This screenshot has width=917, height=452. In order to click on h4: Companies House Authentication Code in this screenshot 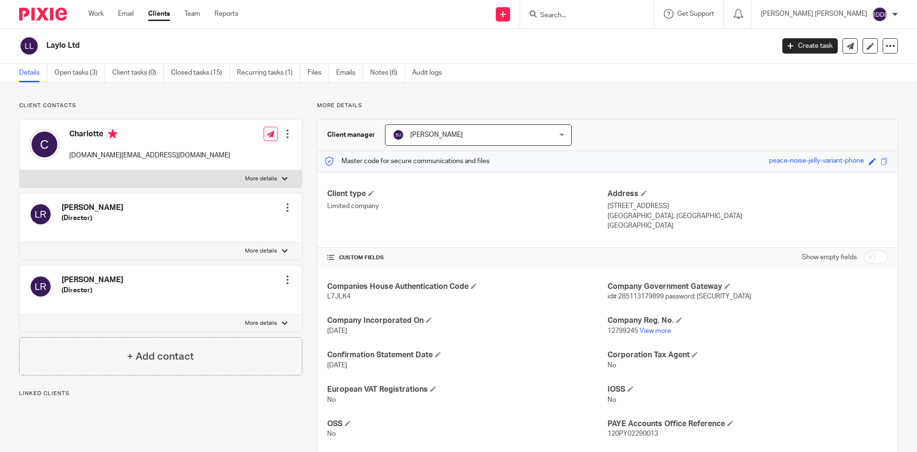, I will do `click(467, 286)`.